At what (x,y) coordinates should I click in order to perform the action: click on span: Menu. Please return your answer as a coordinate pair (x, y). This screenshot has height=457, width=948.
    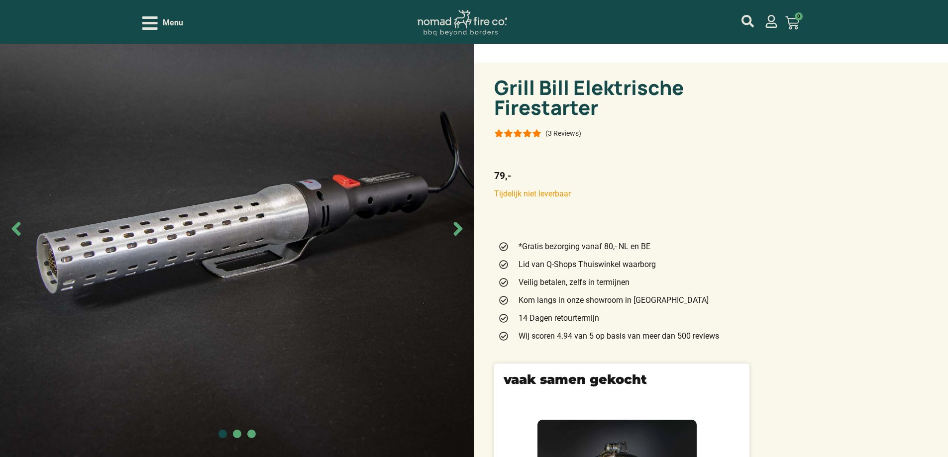
    Looking at the image, I should click on (173, 23).